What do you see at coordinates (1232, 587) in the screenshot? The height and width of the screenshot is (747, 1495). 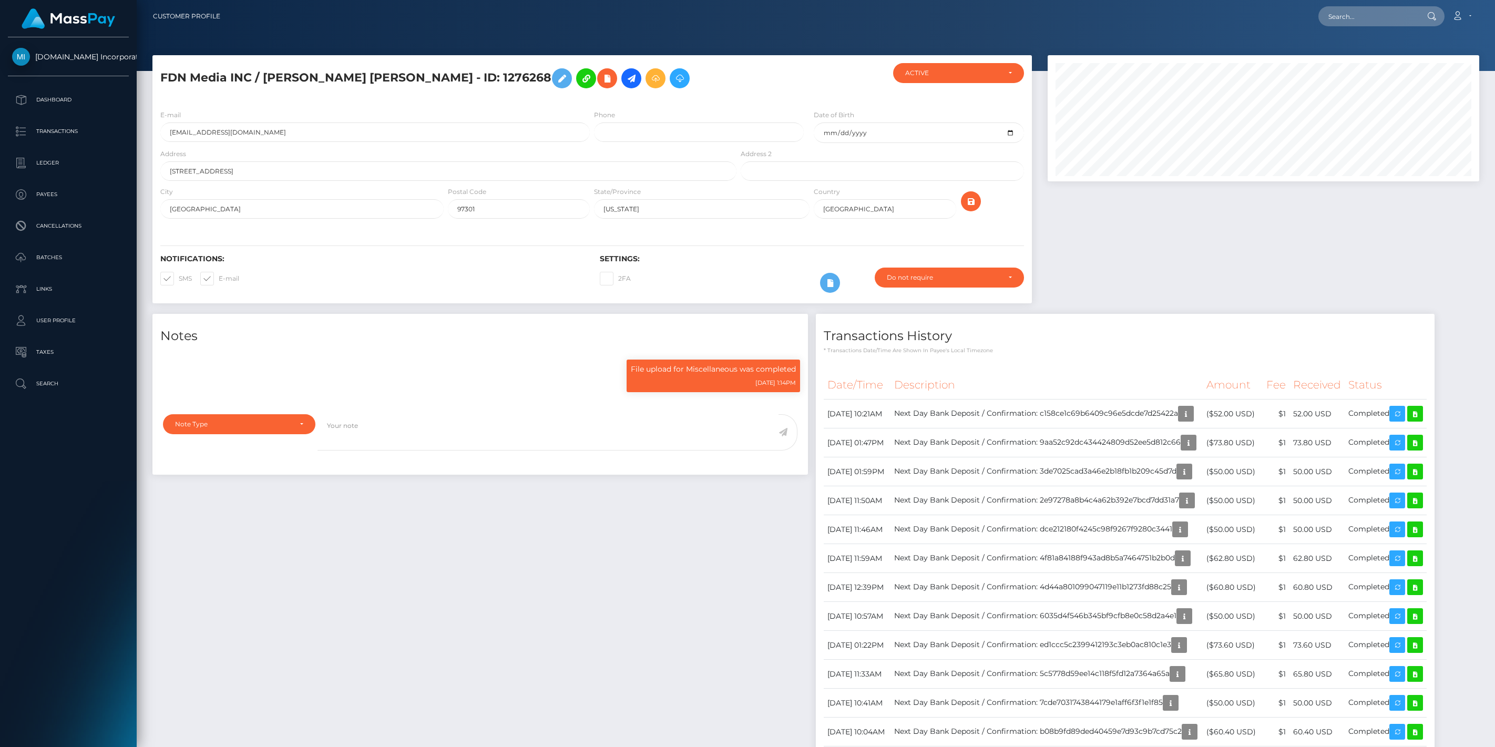 I see `td: ($60.80 USD)` at bounding box center [1232, 587].